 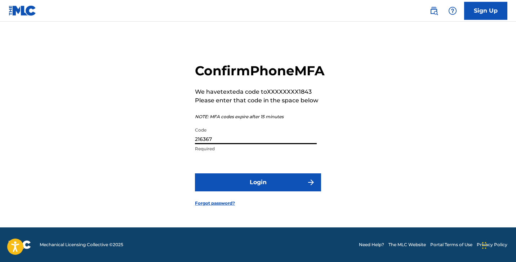 I want to click on p: NOTE: MFA codes expire after 15 minutes, so click(x=260, y=117).